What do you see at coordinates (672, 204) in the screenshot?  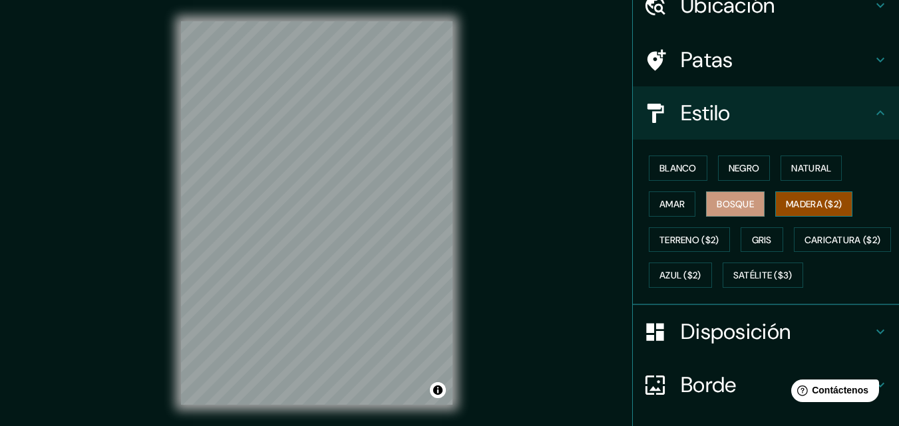 I see `font: Amar` at bounding box center [672, 204].